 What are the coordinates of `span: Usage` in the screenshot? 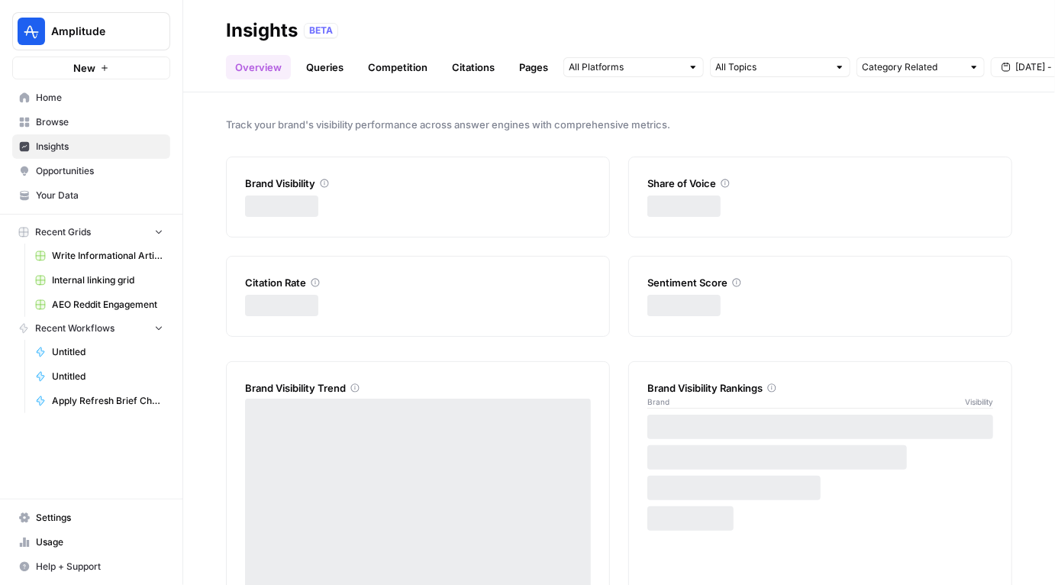 It's located at (99, 542).